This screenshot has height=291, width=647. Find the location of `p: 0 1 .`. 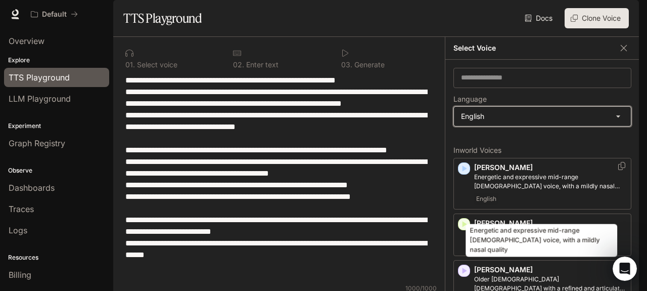

p: 0 1 . is located at coordinates (130, 65).